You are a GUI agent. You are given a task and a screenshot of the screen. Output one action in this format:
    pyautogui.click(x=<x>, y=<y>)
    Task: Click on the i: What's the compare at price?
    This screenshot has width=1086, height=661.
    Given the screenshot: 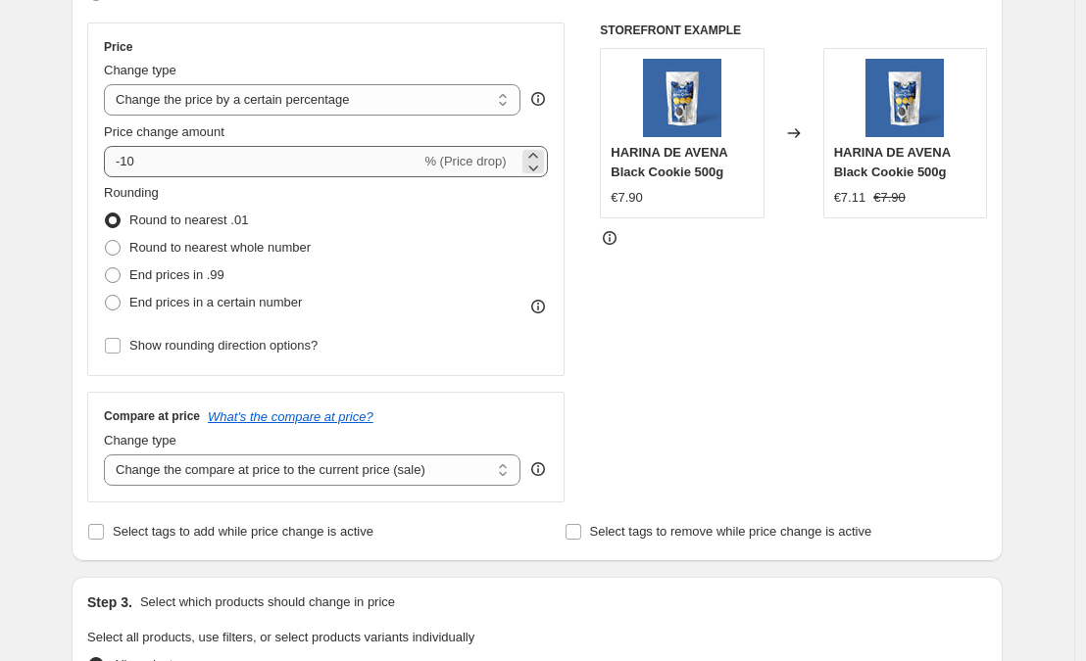 What is the action you would take?
    pyautogui.click(x=290, y=416)
    